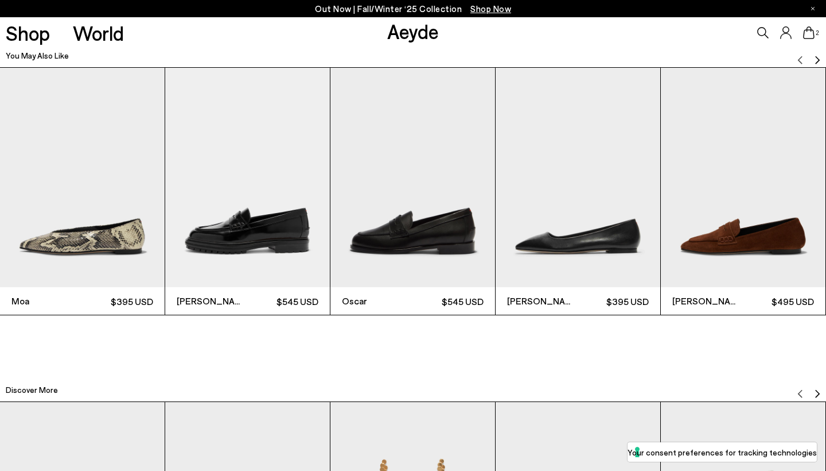 The image size is (826, 471). What do you see at coordinates (744, 191) in the screenshot?
I see `div: 5 / 12` at bounding box center [744, 191].